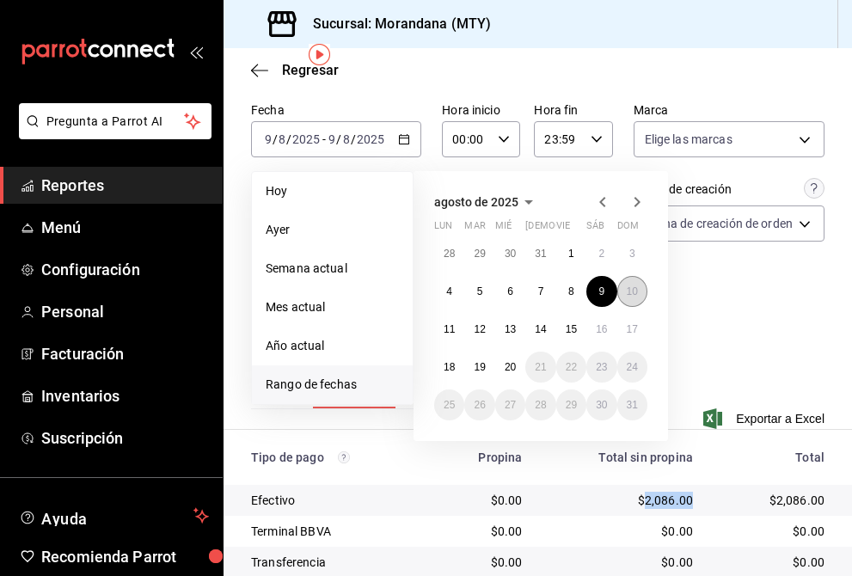 This screenshot has height=576, width=852. What do you see at coordinates (449, 254) in the screenshot?
I see `abbr: 28 de julio de 2025` at bounding box center [449, 254].